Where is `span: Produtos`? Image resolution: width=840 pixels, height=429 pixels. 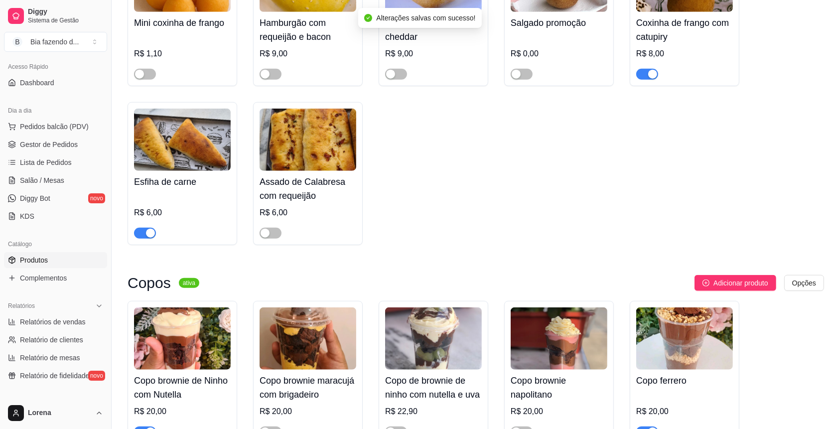 span: Produtos is located at coordinates (34, 260).